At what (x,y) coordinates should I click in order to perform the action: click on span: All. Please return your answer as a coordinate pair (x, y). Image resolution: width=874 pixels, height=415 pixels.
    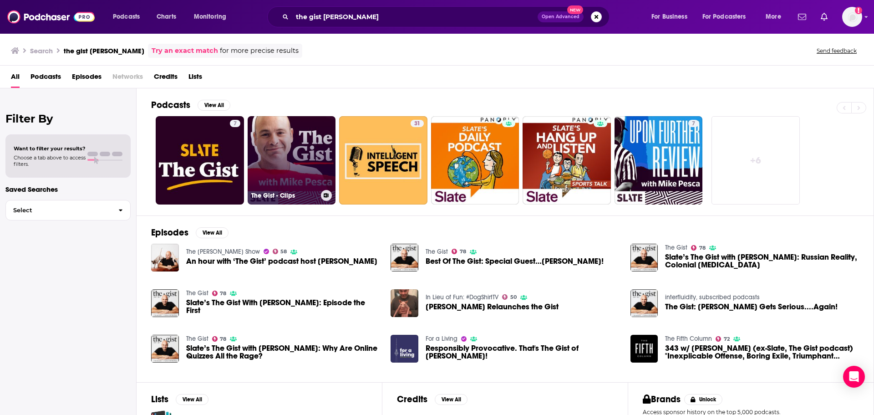
    Looking at the image, I should click on (15, 78).